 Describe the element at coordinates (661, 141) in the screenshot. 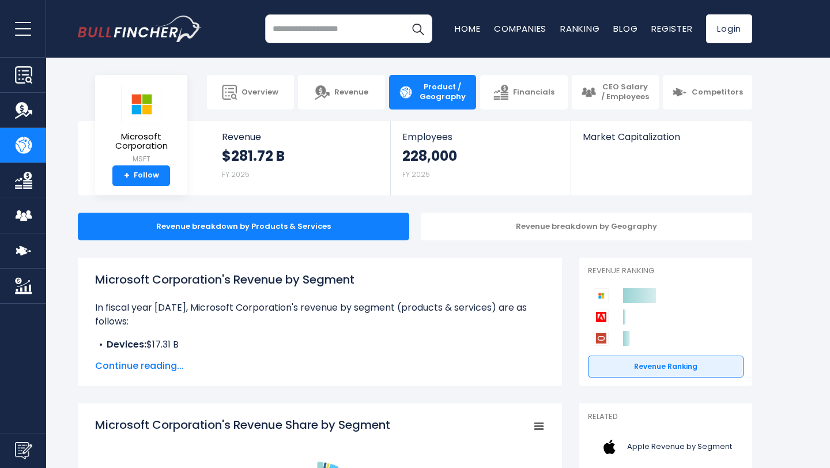

I see `a: Market Capitalization` at that location.